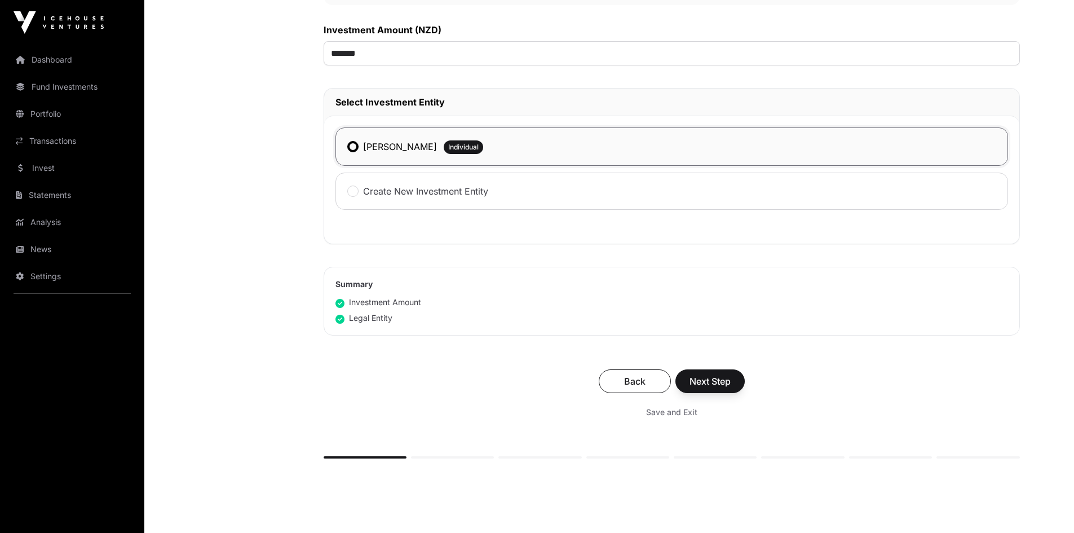  Describe the element at coordinates (72, 60) in the screenshot. I see `a: Dashboard` at that location.